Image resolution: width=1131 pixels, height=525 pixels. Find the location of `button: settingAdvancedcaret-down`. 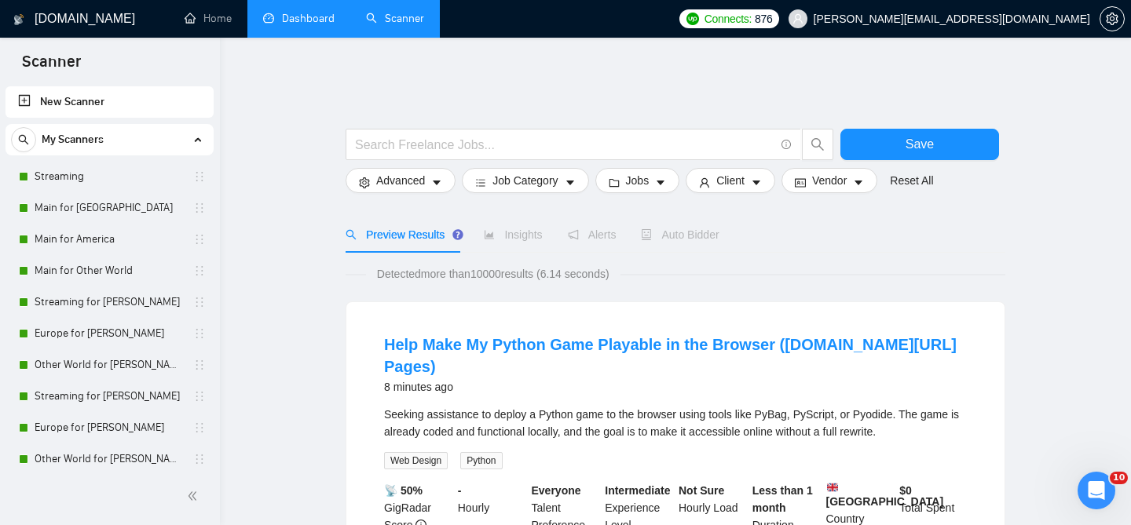

button: settingAdvancedcaret-down is located at coordinates (400, 181).